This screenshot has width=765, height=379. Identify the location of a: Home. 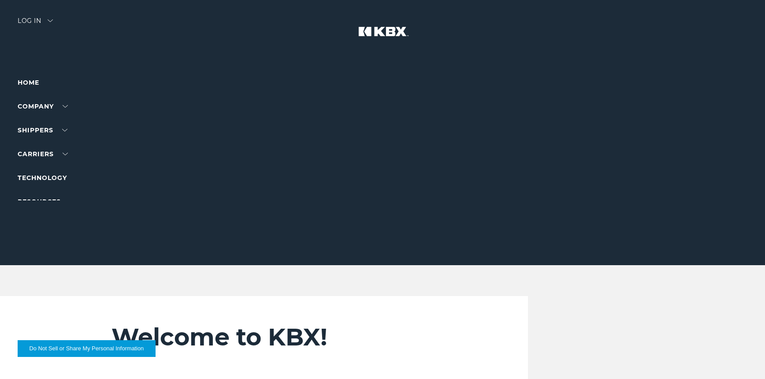
(28, 82).